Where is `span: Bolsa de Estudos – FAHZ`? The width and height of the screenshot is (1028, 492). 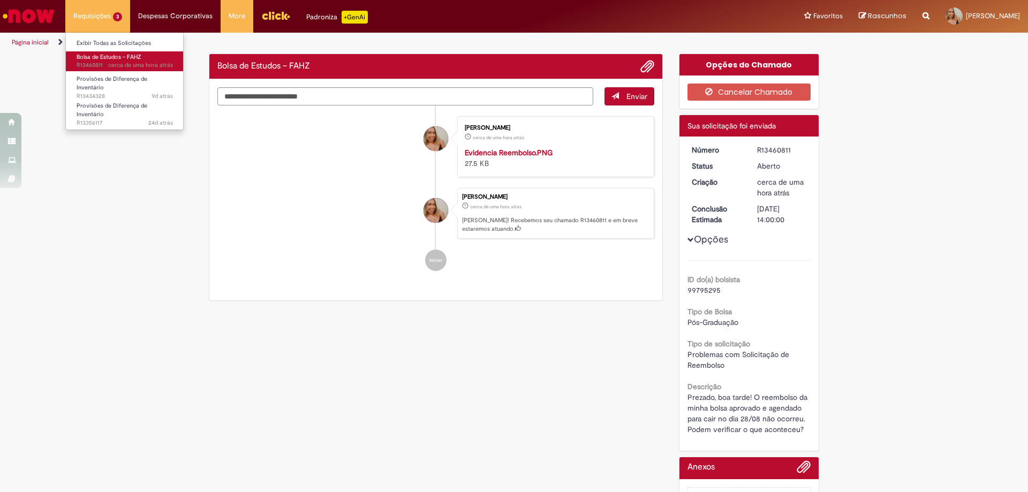 span: Bolsa de Estudos – FAHZ is located at coordinates (109, 57).